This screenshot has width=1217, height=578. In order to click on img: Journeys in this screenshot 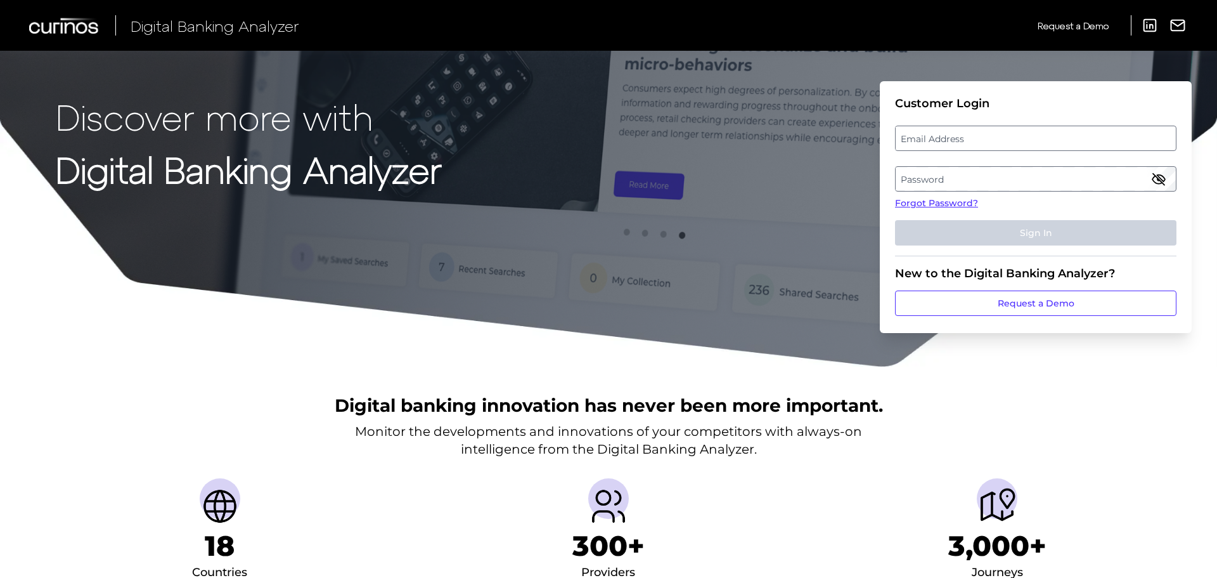, I will do `click(997, 506)`.